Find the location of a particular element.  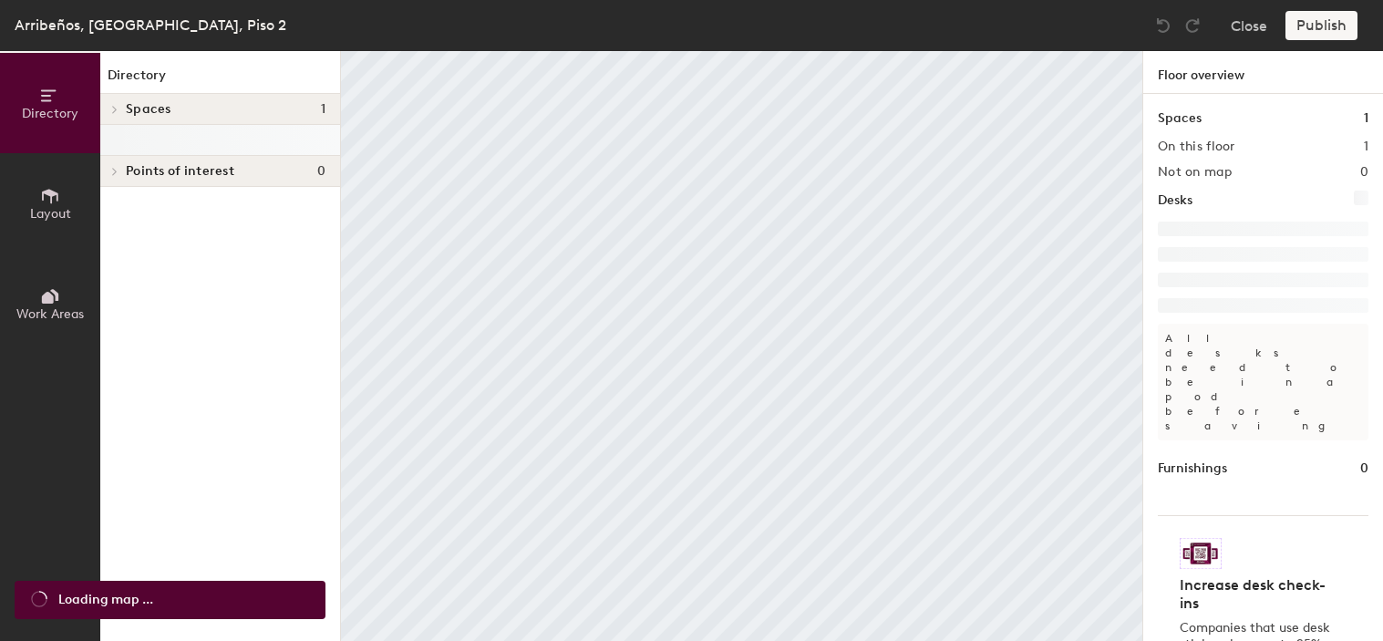

h1: Spaces is located at coordinates (1180, 119).